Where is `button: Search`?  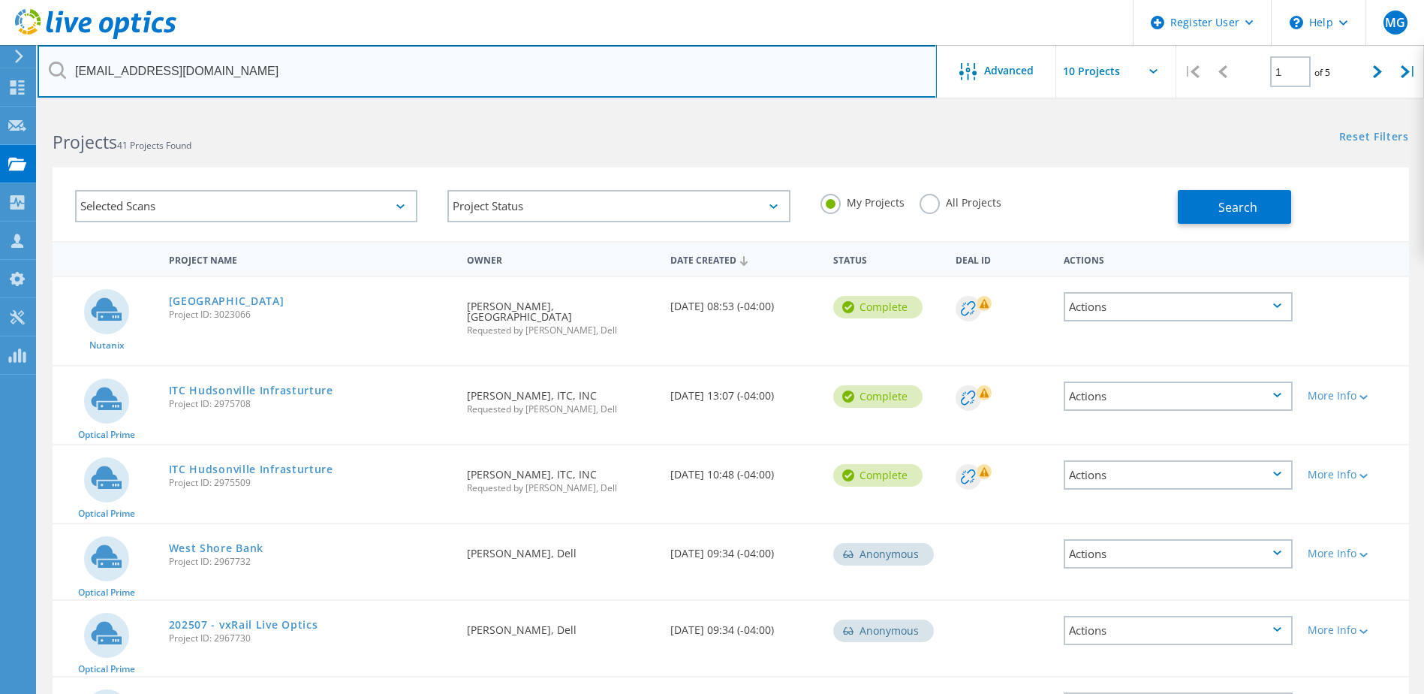 button: Search is located at coordinates (1234, 206).